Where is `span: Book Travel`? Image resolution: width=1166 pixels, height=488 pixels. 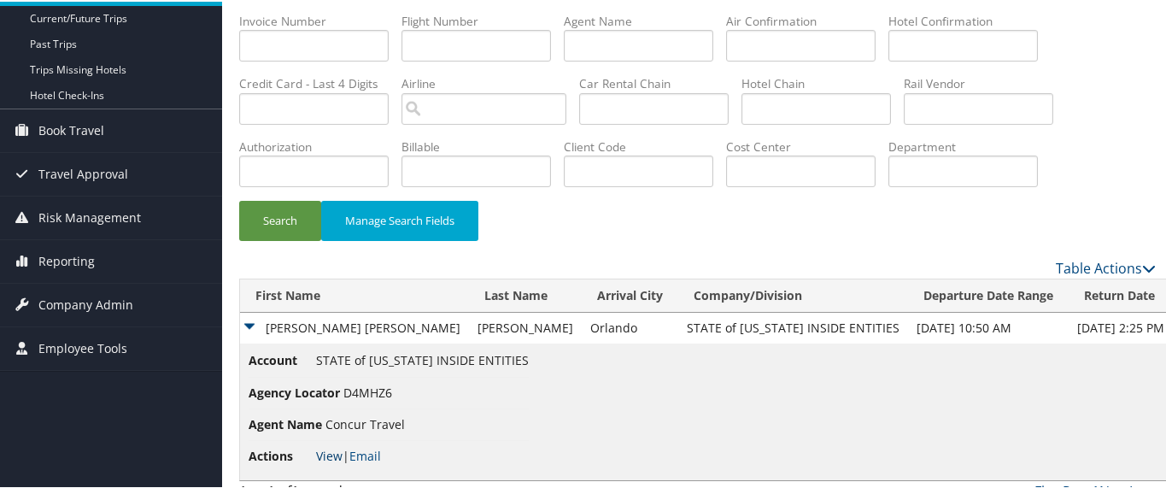 span: Book Travel is located at coordinates (71, 129).